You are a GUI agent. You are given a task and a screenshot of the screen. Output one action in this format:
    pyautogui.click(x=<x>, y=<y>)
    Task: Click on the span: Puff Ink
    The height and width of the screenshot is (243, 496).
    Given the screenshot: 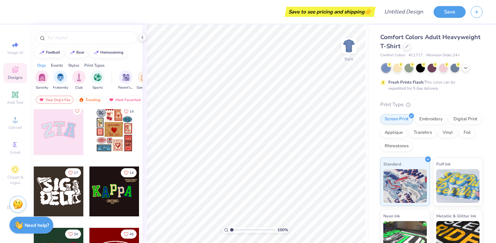 What is the action you would take?
    pyautogui.click(x=443, y=164)
    